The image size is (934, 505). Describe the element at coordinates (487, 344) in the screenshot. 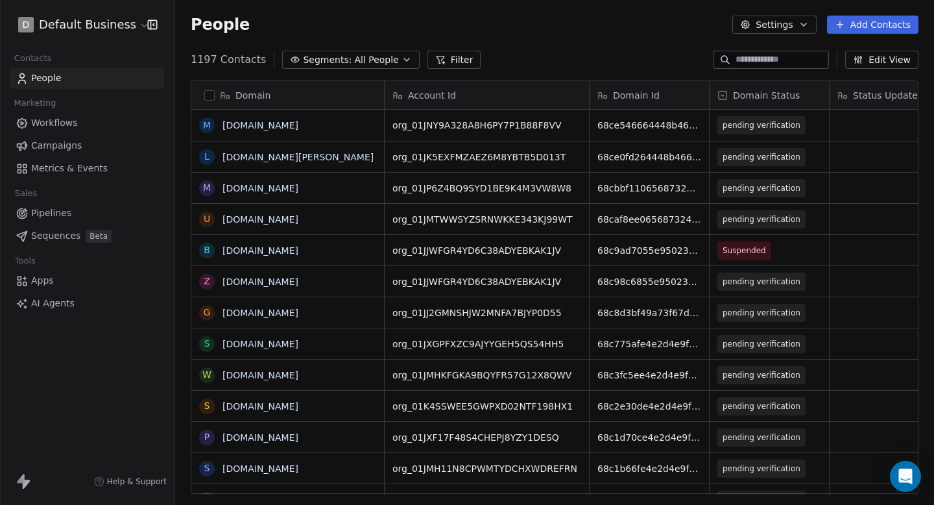

I see `span: org_01JXGPFXZC9AJYYGEH5QS54HH5` at that location.